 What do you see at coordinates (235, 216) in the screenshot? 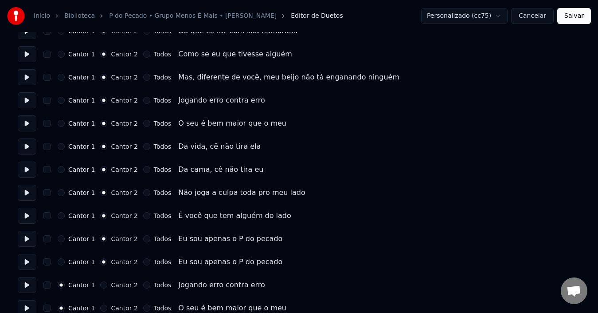
I see `div: É você que tem alguém do lado` at bounding box center [235, 216].